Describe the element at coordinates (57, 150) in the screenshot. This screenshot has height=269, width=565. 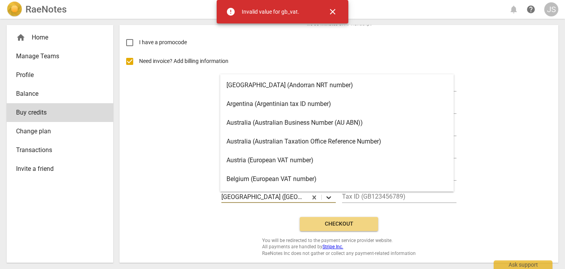
I see `span: Transactions` at that location.